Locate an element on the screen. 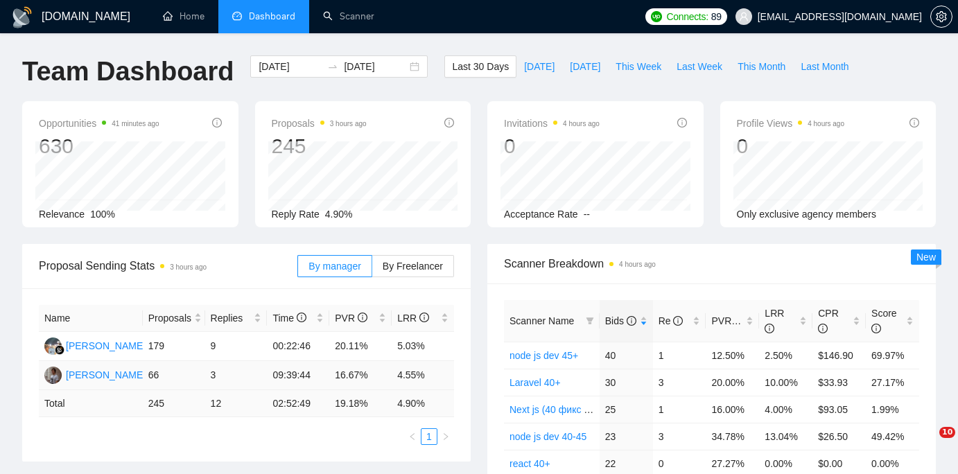 The width and height of the screenshot is (958, 474). td: 34.78% is located at coordinates (732, 436).